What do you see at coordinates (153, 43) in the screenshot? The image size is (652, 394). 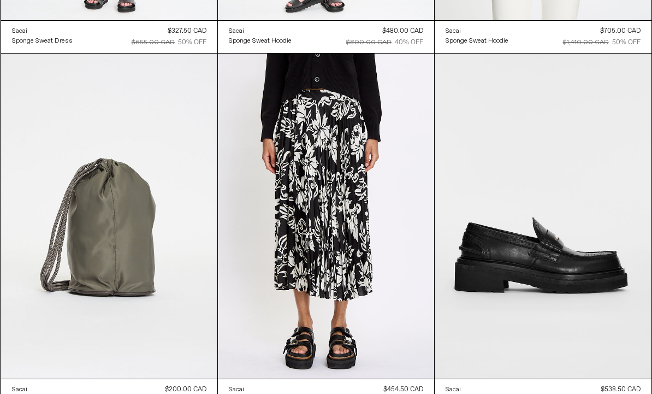 I see `div: $655.00 CAD` at bounding box center [153, 43].